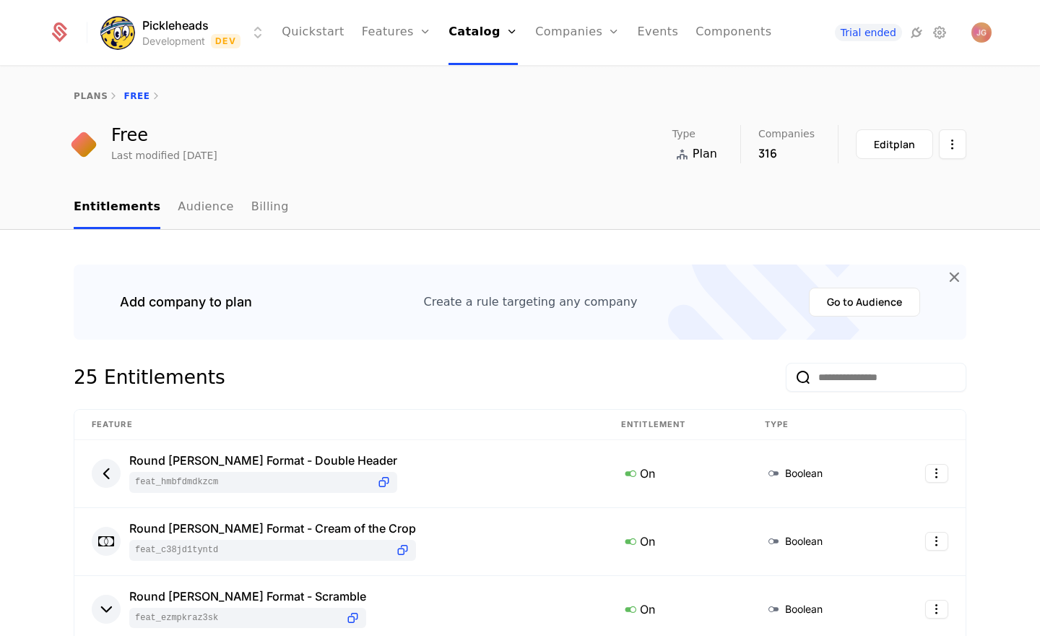 This screenshot has width=1040, height=636. What do you see at coordinates (894, 144) in the screenshot?
I see `div: Edit plan` at bounding box center [894, 144].